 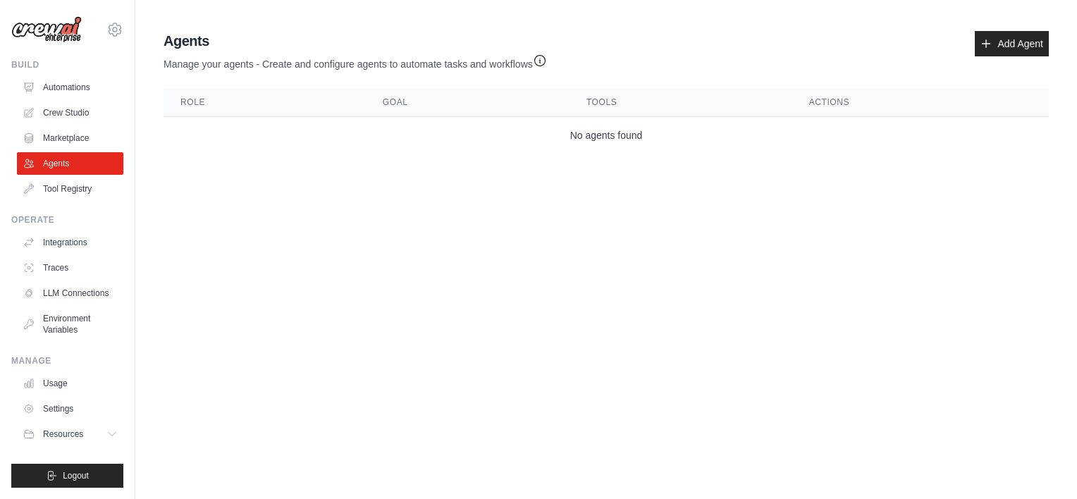 I want to click on a: Crew Studio, so click(x=70, y=113).